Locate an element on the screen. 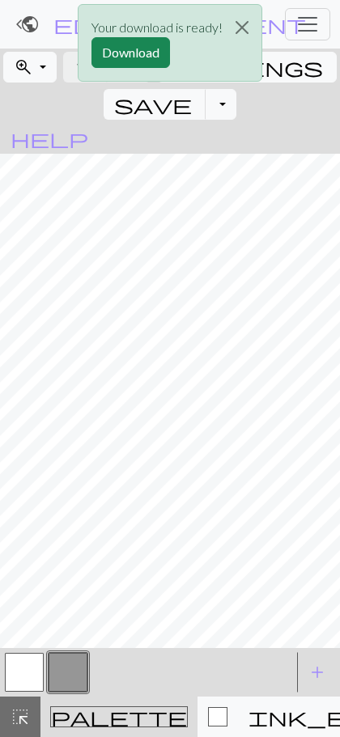 The height and width of the screenshot is (737, 340). span: add is located at coordinates (317, 672).